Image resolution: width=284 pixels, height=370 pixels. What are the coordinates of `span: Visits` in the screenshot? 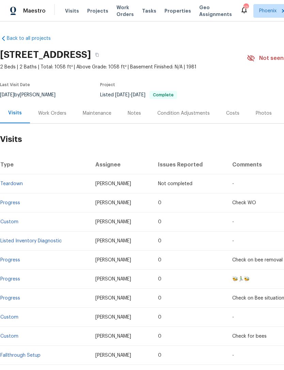 It's located at (72, 11).